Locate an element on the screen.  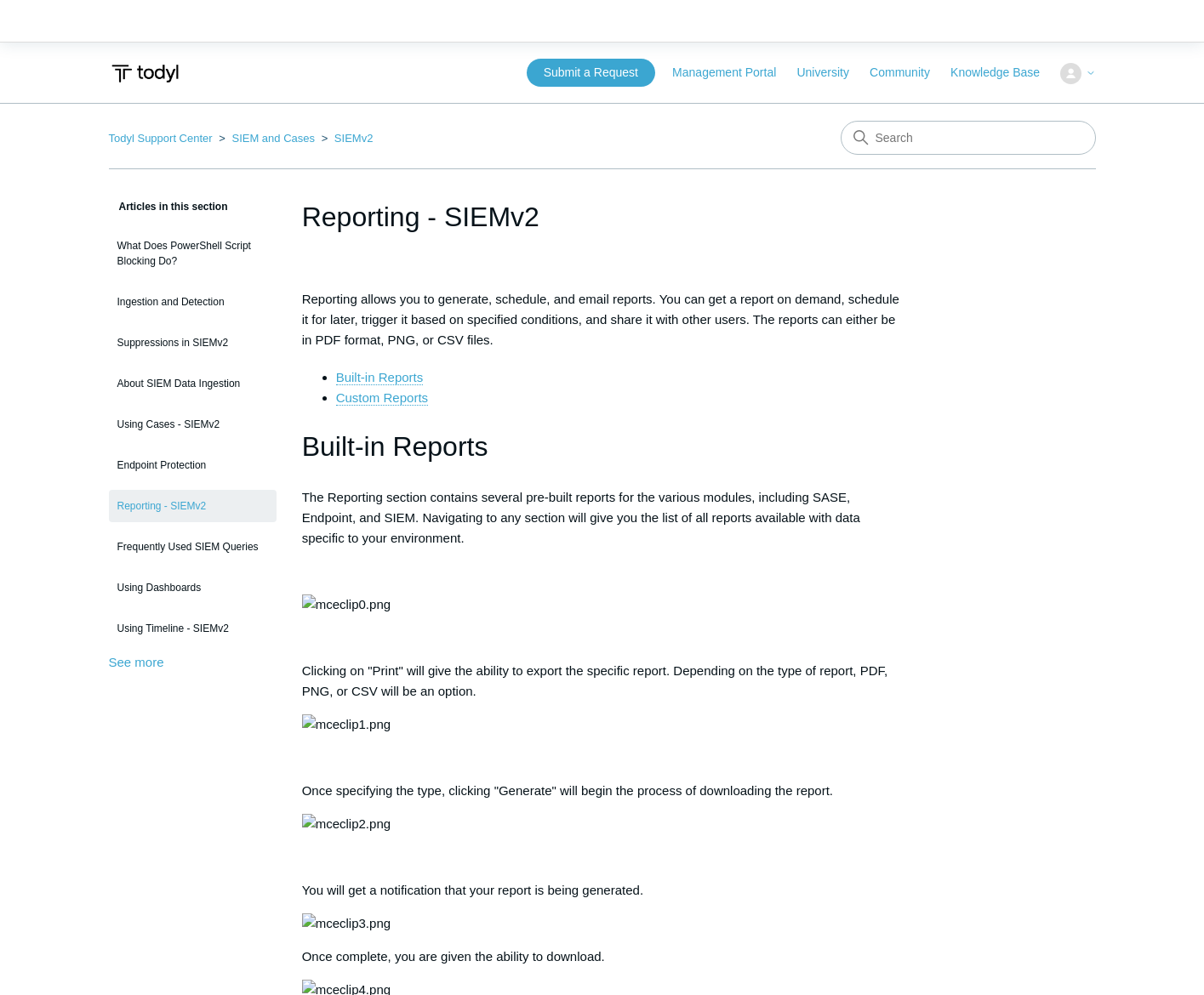
a: Using Timeline - SIEMv2 is located at coordinates (192, 629).